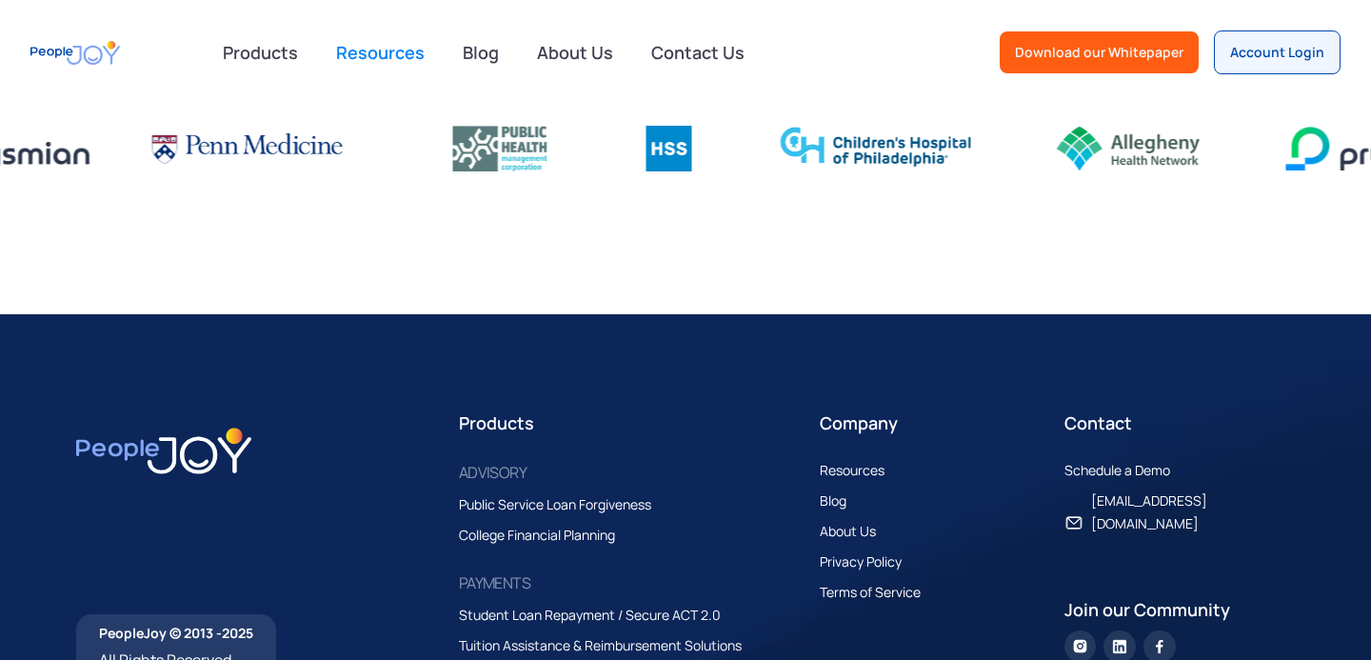  What do you see at coordinates (494, 583) in the screenshot?
I see `div: PAYMENTS` at bounding box center [494, 583].